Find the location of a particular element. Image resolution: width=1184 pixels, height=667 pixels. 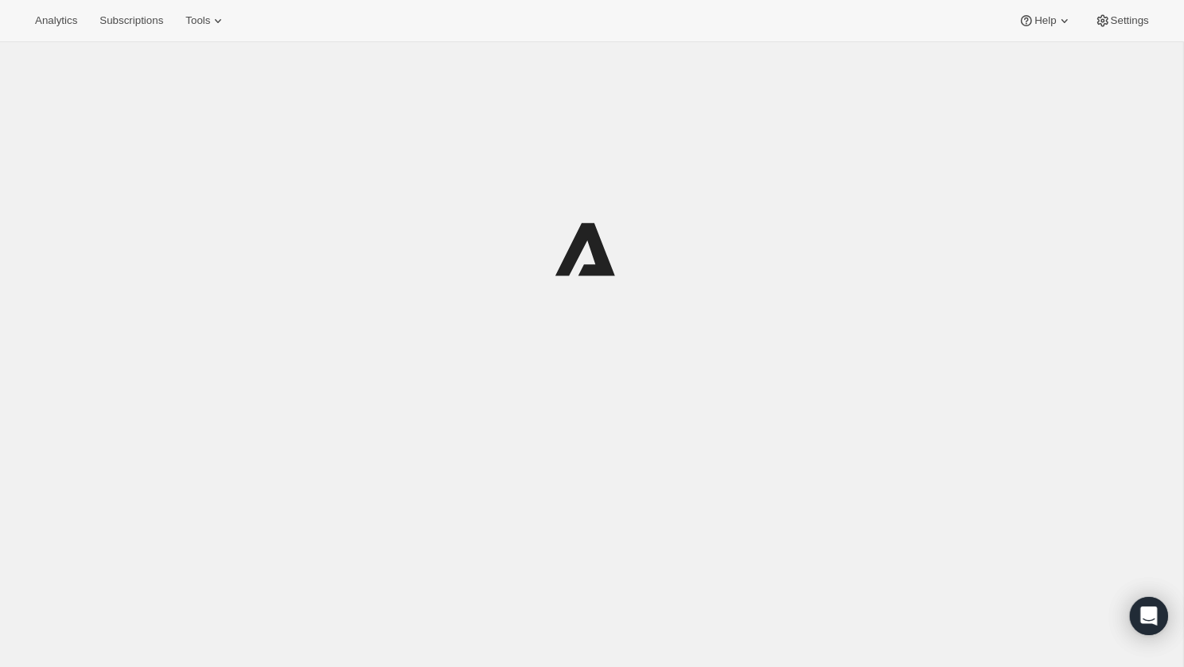

span: Analytics is located at coordinates (56, 21).